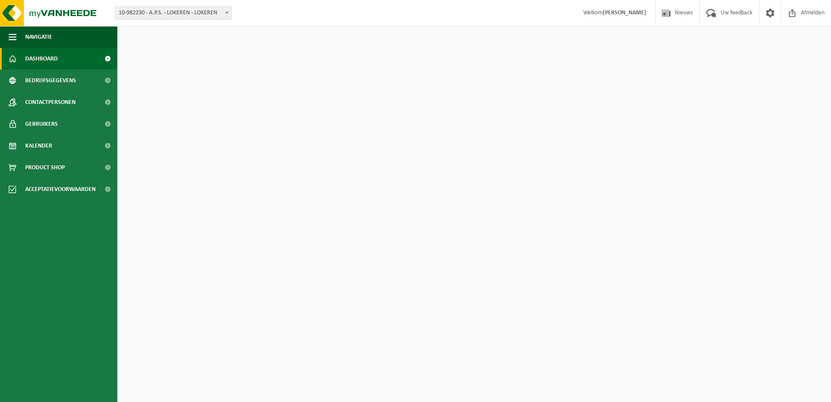 The height and width of the screenshot is (402, 831). Describe the element at coordinates (60, 189) in the screenshot. I see `span: Acceptatievoorwaarden` at that location.